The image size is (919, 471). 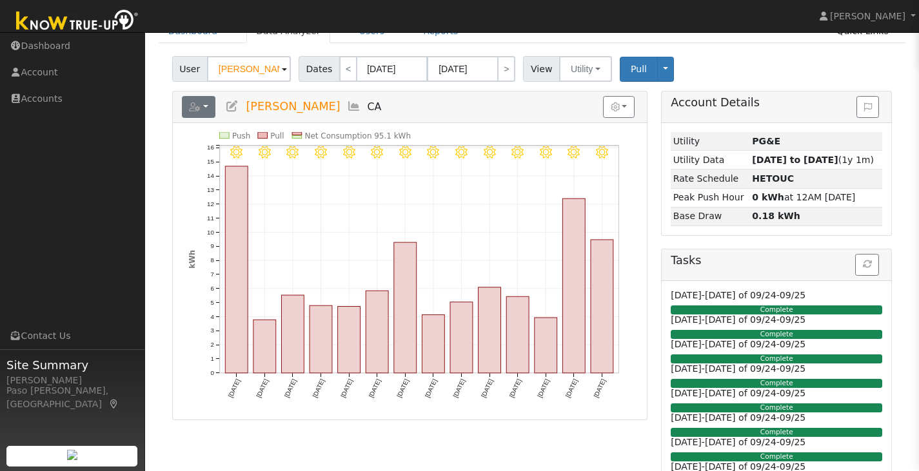 What do you see at coordinates (586, 69) in the screenshot?
I see `button: Utility` at bounding box center [586, 69].